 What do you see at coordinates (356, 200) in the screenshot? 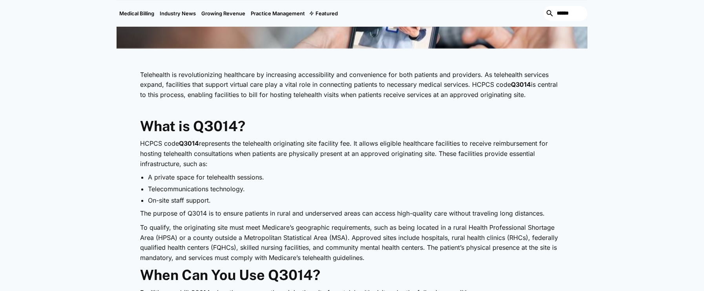
I see `li: On-site staff support.` at bounding box center [356, 200].